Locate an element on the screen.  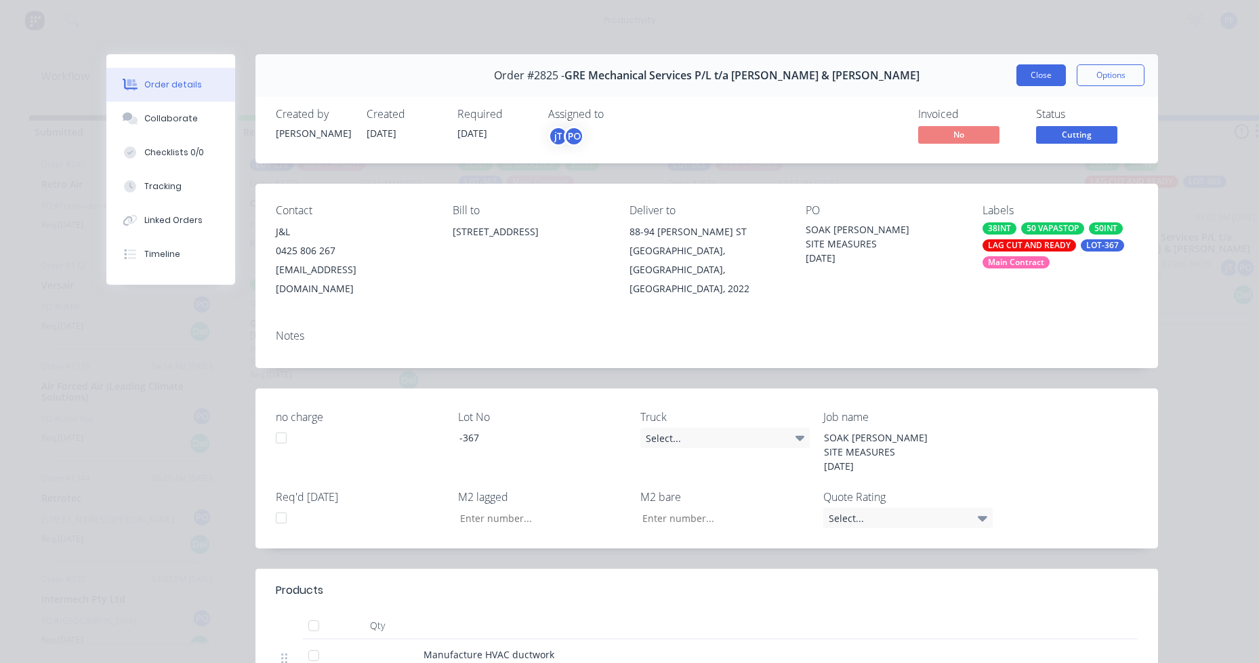
div: J&L is located at coordinates (353, 232).